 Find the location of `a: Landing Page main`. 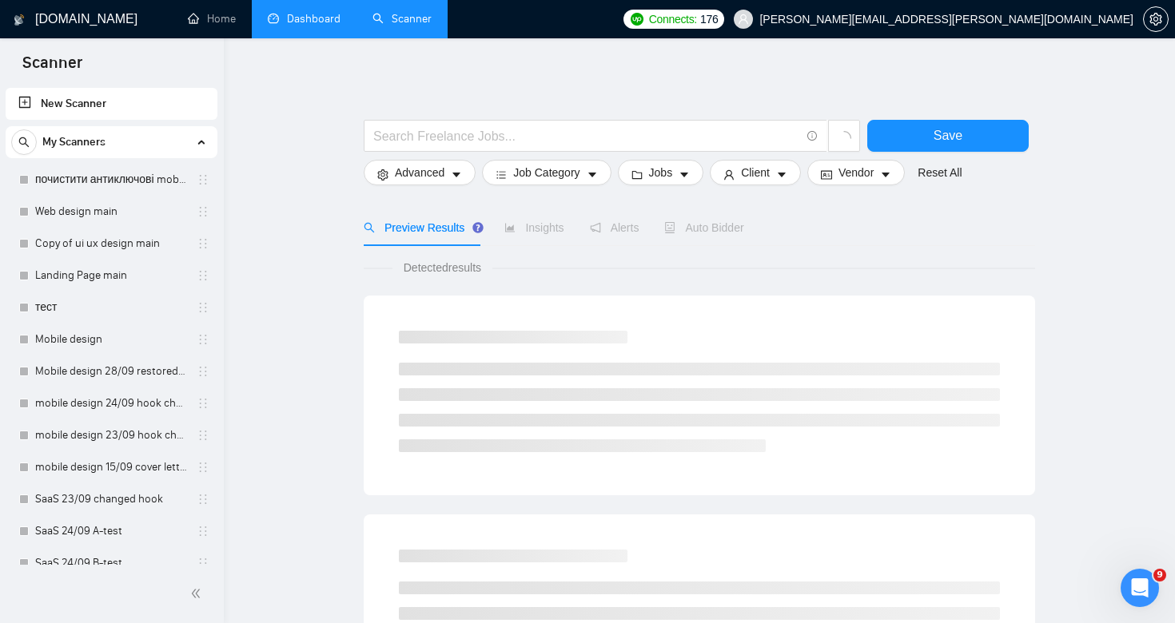

a: Landing Page main is located at coordinates (111, 276).